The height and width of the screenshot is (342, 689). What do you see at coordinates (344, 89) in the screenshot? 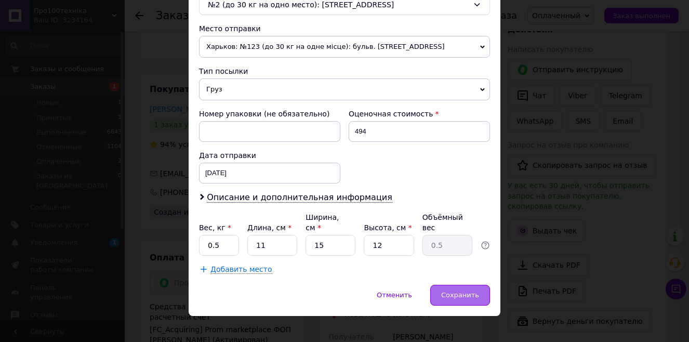
I see `span: Груз` at bounding box center [344, 89].